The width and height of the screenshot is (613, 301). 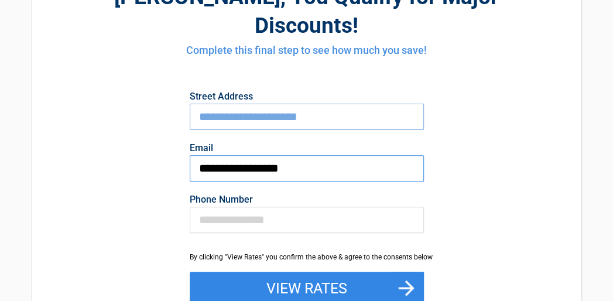 What do you see at coordinates (307, 148) in the screenshot?
I see `label: Email` at bounding box center [307, 148].